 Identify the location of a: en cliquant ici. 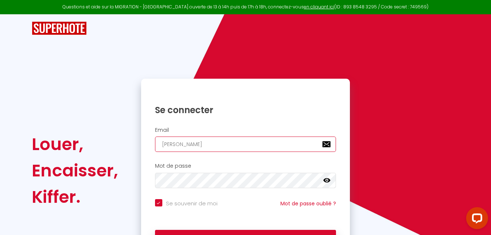
(319, 7).